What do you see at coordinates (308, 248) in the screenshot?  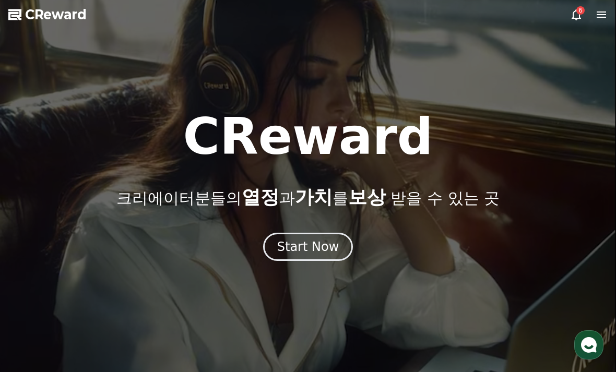 I see `a: Start Now` at bounding box center [308, 248].